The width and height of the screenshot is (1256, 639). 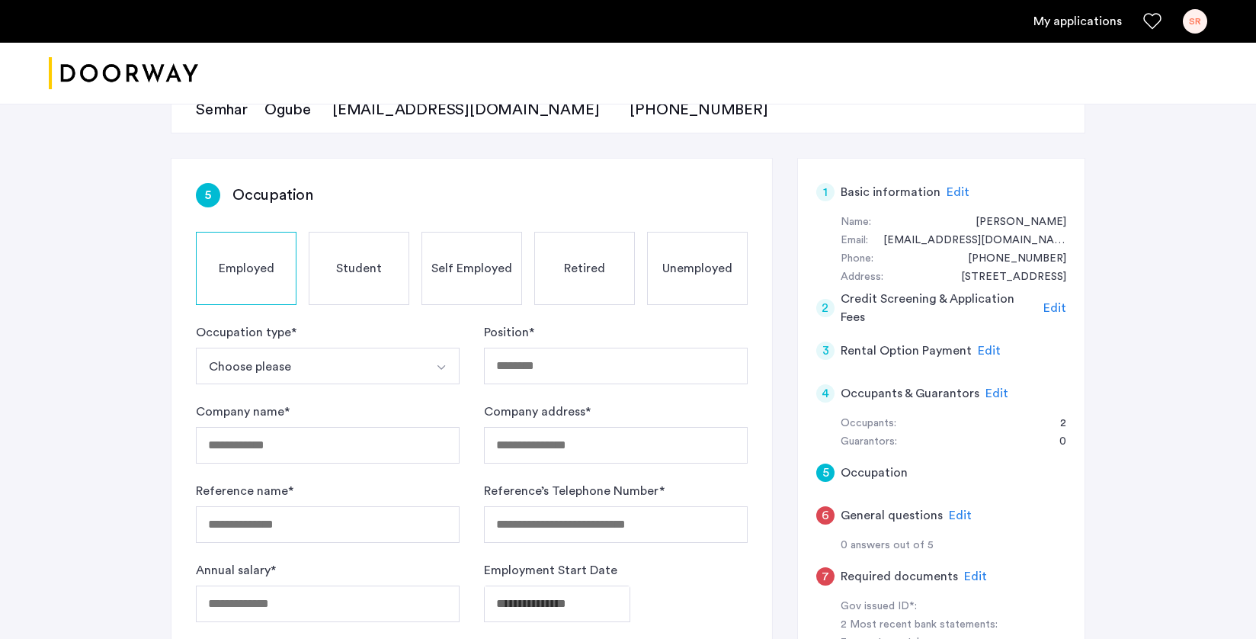 I want to click on div: 1, so click(x=825, y=192).